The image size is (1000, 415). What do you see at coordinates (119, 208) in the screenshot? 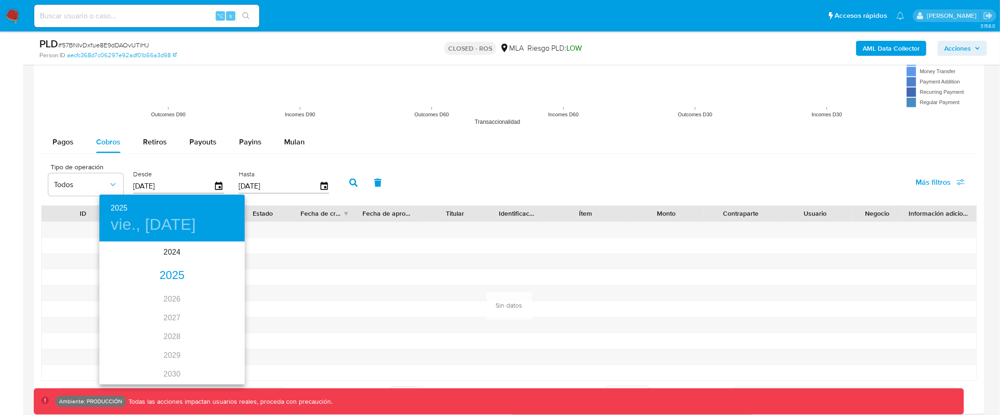
I see `h6: 2025` at bounding box center [119, 208].